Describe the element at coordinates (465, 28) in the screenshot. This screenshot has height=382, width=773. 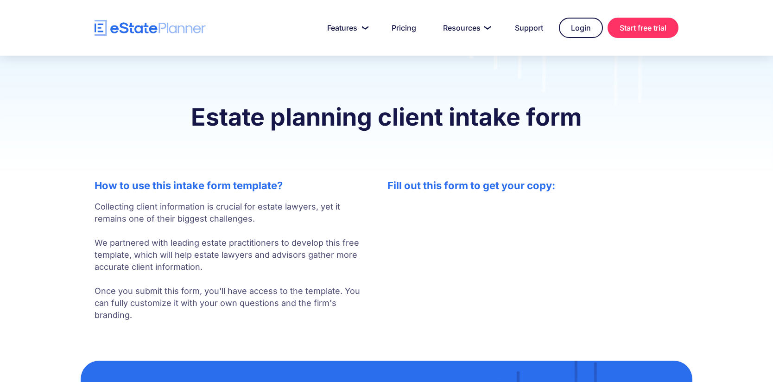
I see `a: Resources` at that location.